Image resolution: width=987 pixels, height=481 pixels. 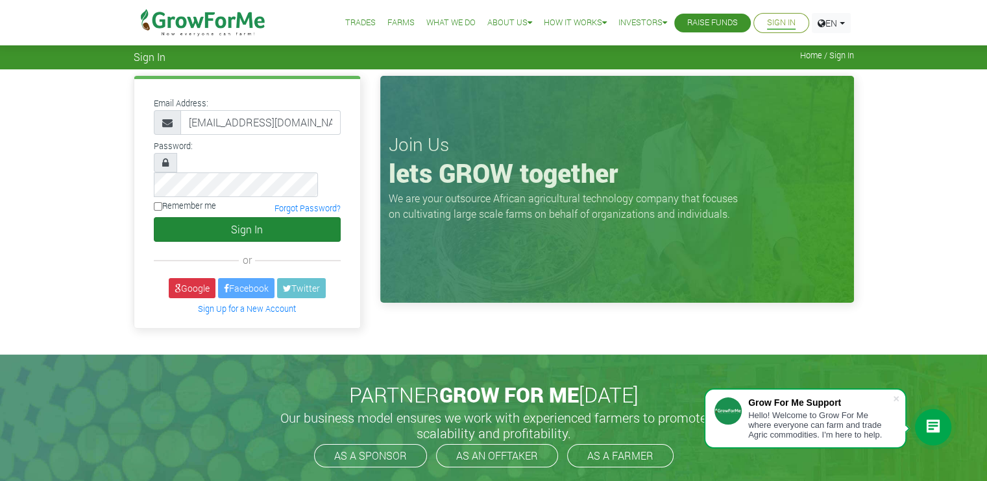 What do you see at coordinates (831, 23) in the screenshot?
I see `a: EN` at bounding box center [831, 23].